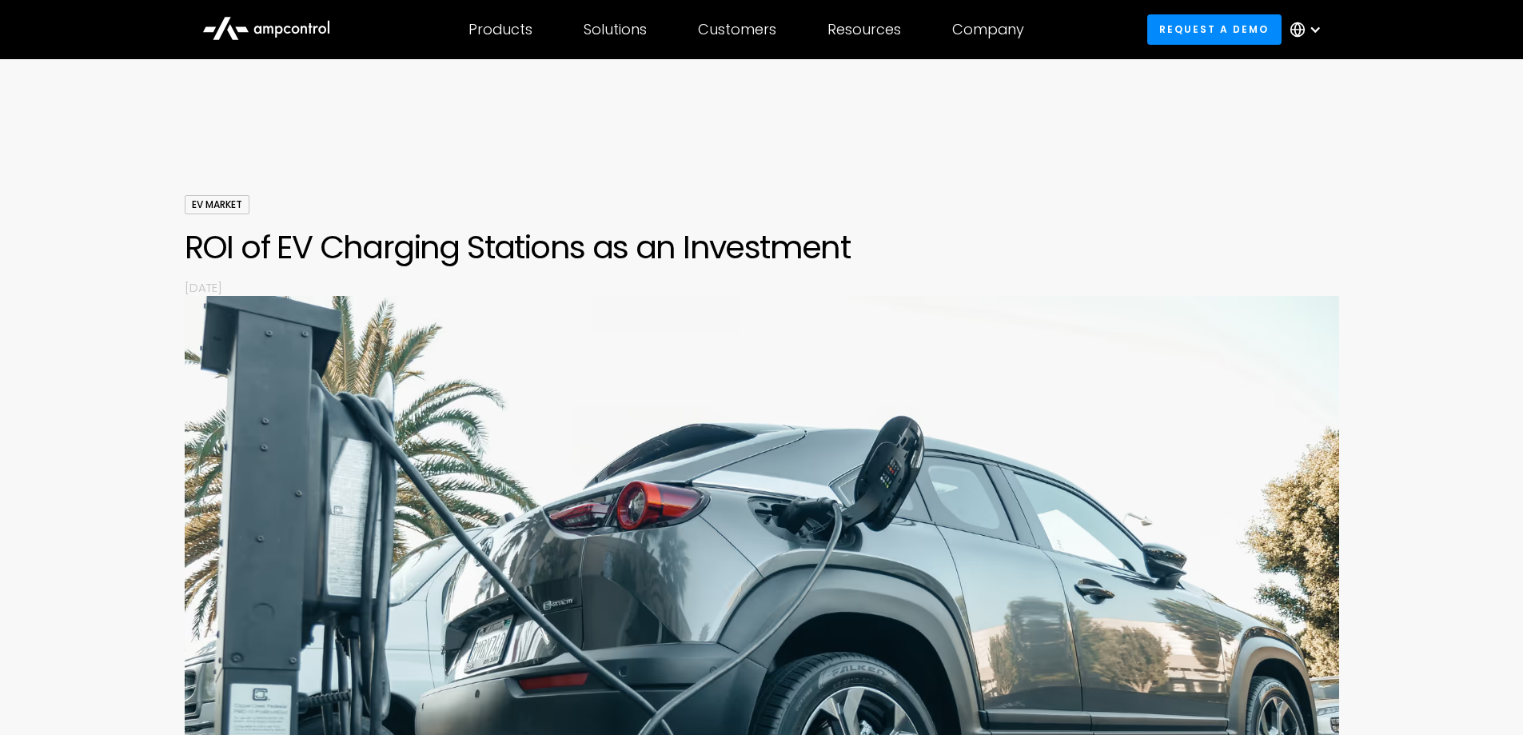  Describe the element at coordinates (737, 30) in the screenshot. I see `div: Customers` at that location.